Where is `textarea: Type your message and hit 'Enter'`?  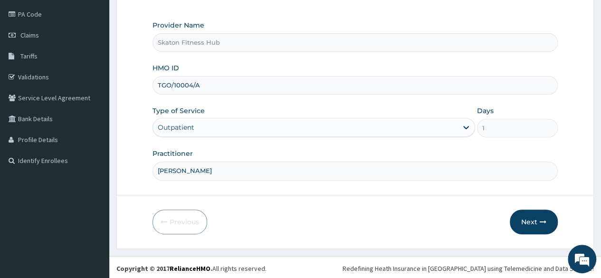 textarea: Type your message and hit 'Enter' is located at coordinates (93, 197).